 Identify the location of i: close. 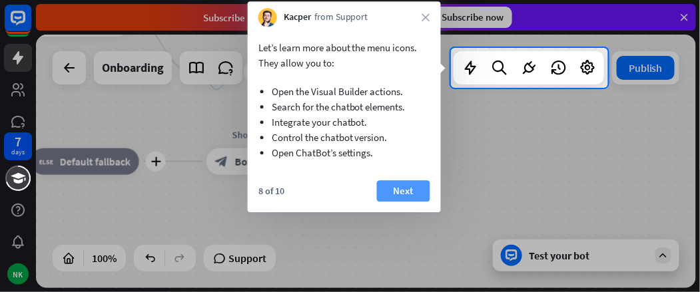
(426, 17).